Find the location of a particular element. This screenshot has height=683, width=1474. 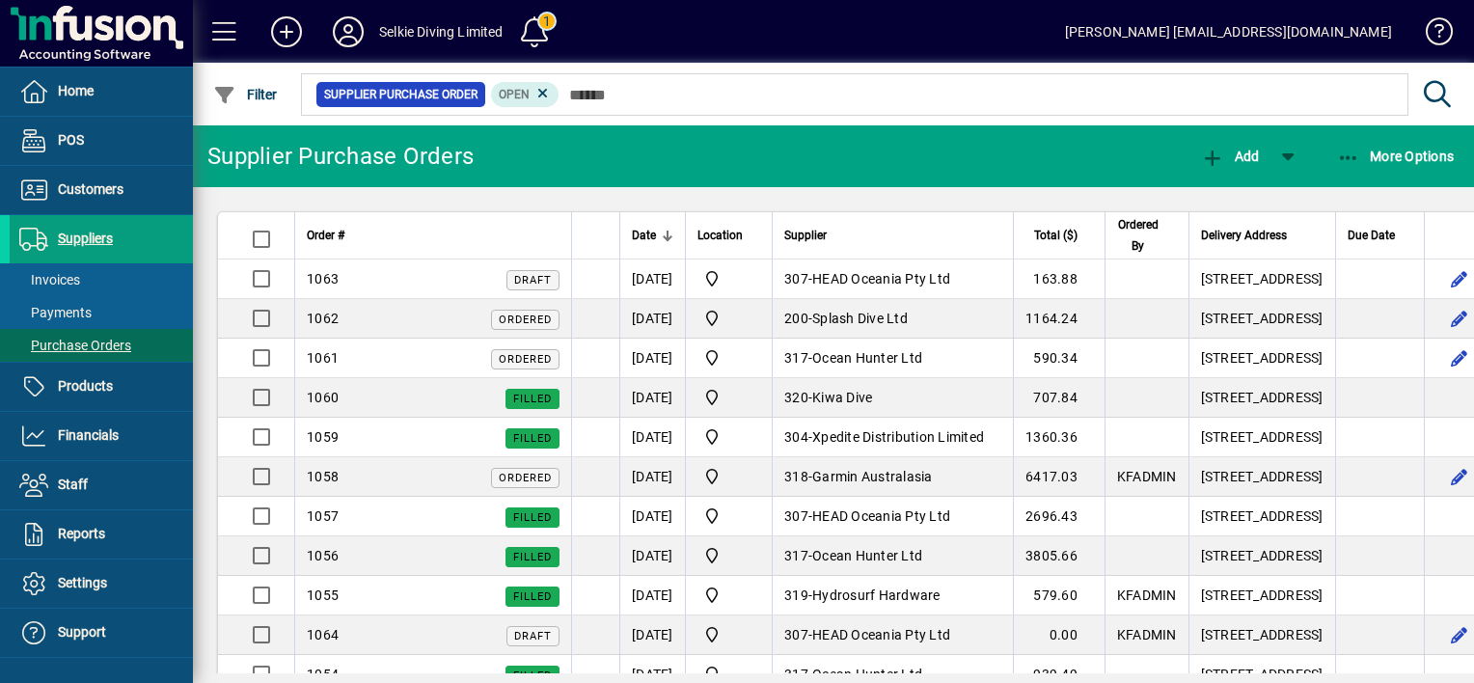

td: 6417.03 is located at coordinates (1059, 477).